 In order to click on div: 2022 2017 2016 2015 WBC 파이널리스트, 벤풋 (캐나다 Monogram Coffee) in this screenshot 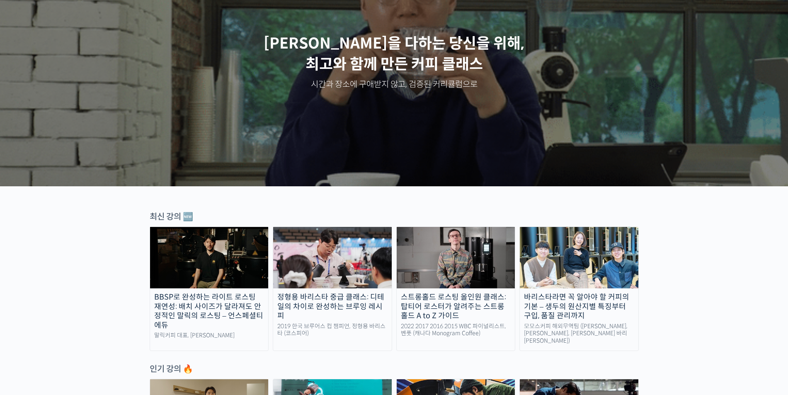, I will do `click(456, 330)`.